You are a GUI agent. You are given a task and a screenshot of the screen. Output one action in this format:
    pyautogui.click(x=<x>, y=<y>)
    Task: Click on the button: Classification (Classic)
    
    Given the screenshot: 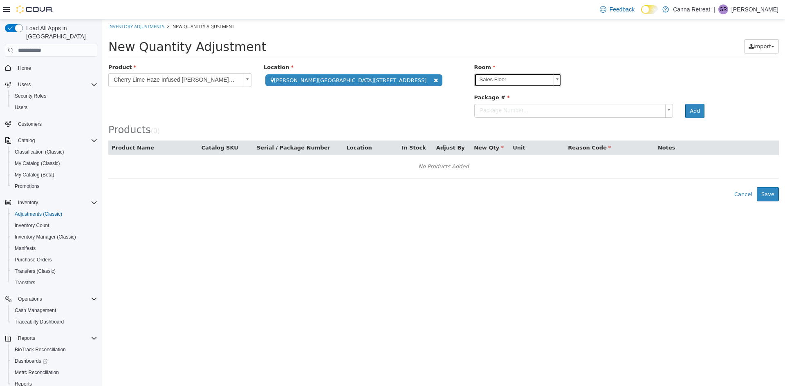 What is the action you would take?
    pyautogui.click(x=54, y=152)
    